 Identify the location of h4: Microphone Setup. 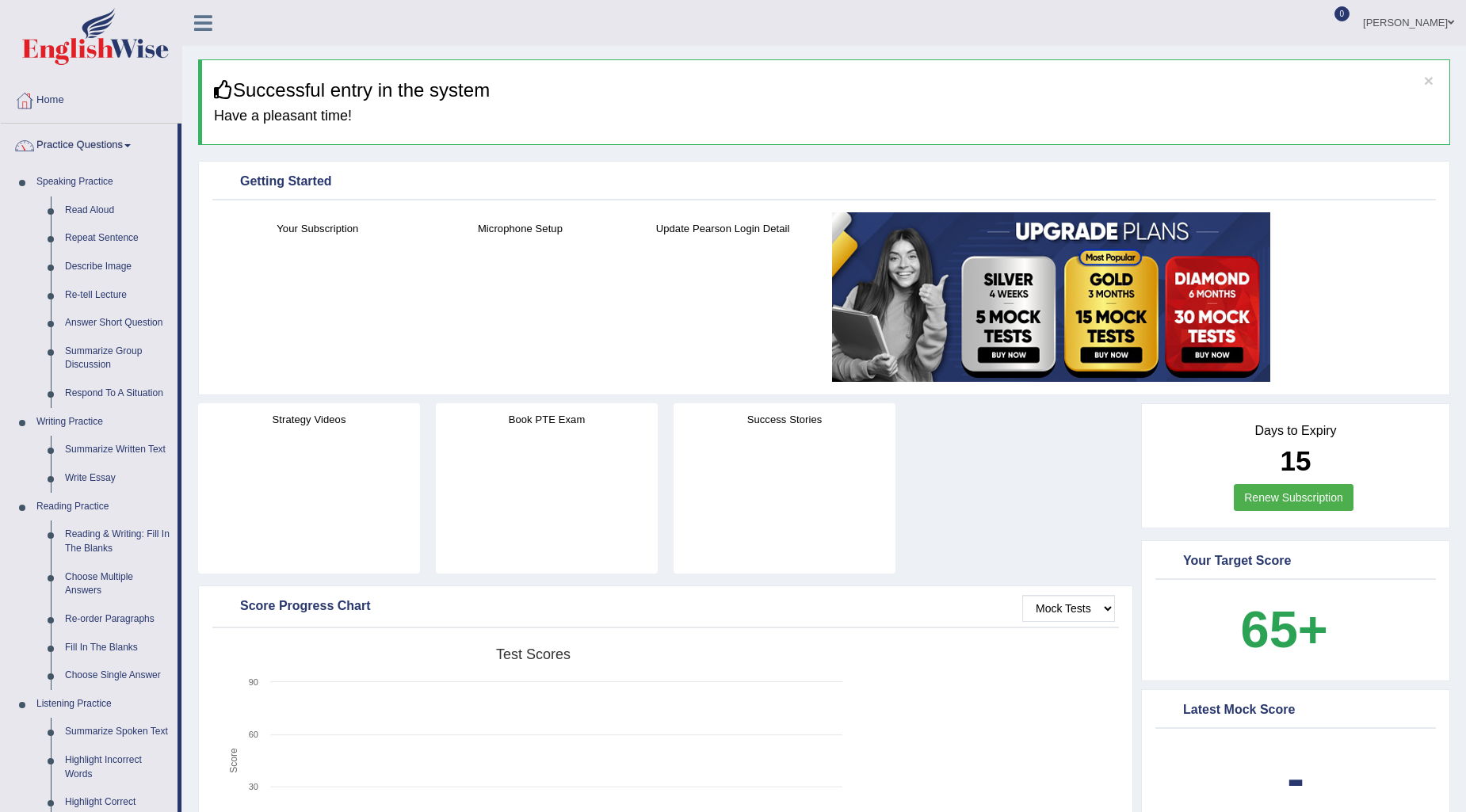
(521, 228).